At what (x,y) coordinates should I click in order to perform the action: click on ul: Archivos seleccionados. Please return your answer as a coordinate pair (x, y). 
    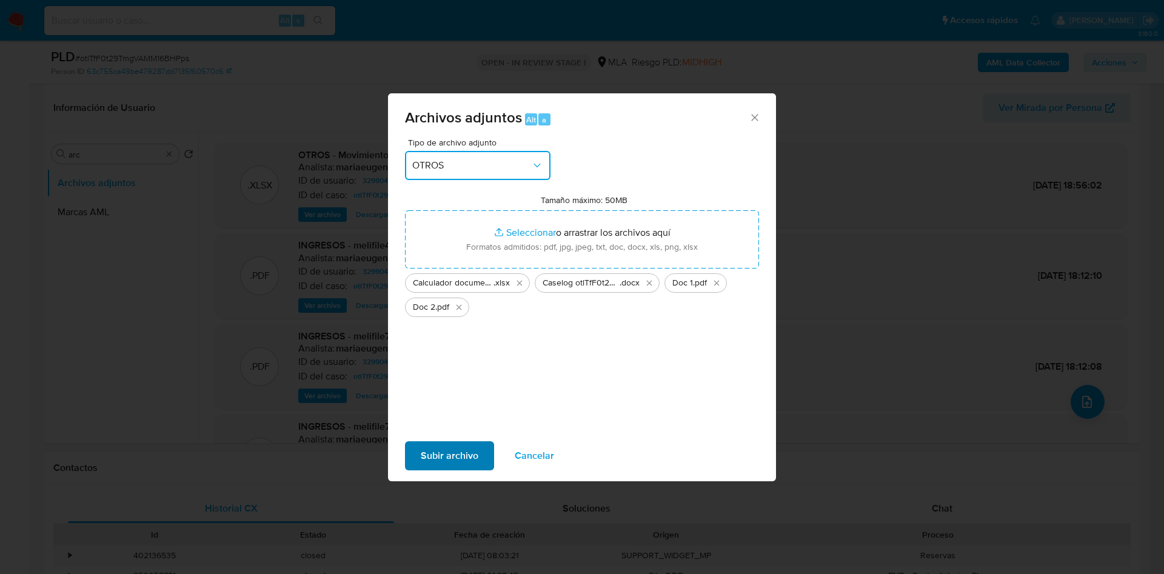
    Looking at the image, I should click on (582, 293).